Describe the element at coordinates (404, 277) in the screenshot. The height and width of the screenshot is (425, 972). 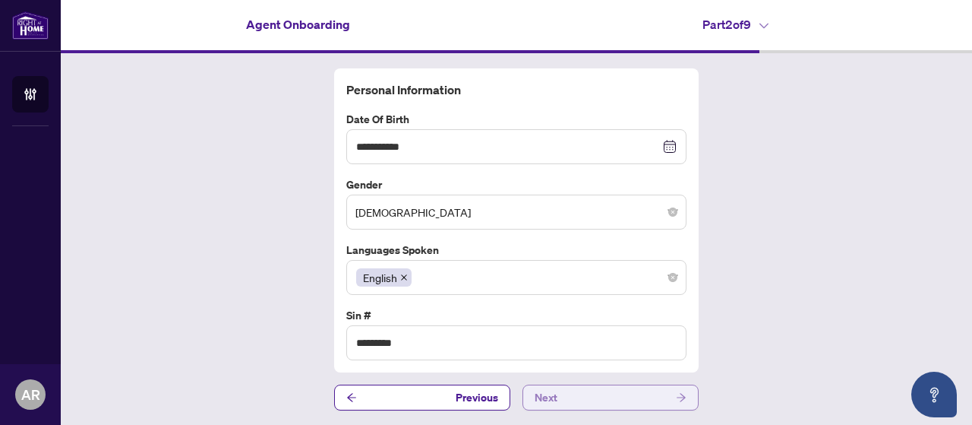
I see `span: close` at that location.